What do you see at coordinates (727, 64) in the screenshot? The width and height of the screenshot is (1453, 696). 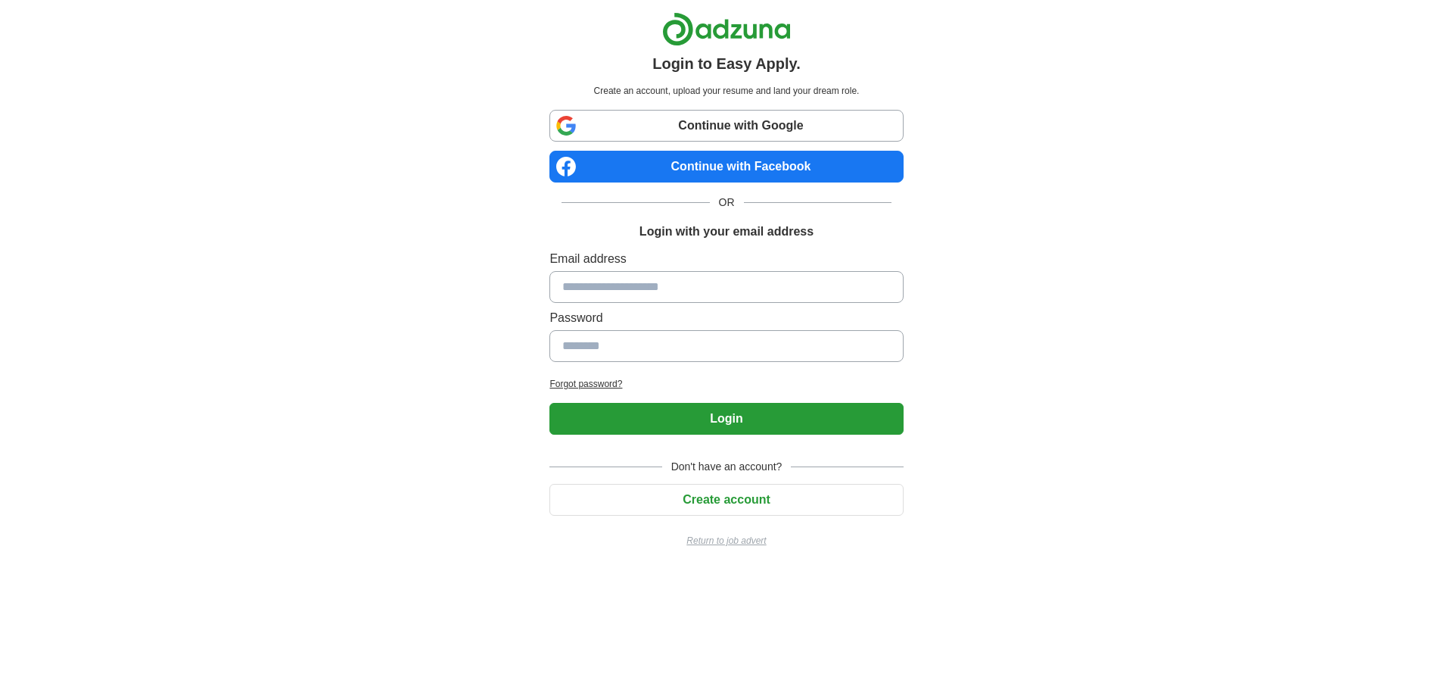 I see `h1: Login to Easy Apply.` at bounding box center [727, 64].